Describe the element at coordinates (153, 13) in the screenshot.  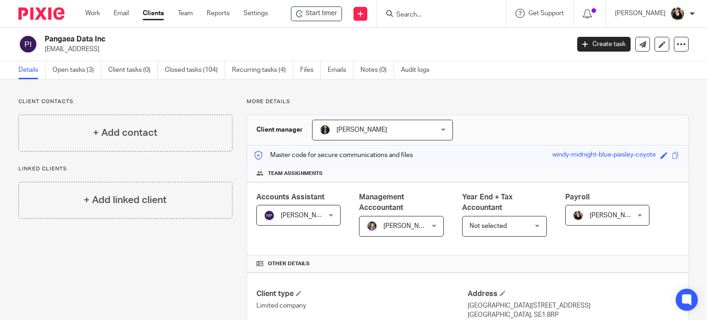
I see `a: Clients` at that location.